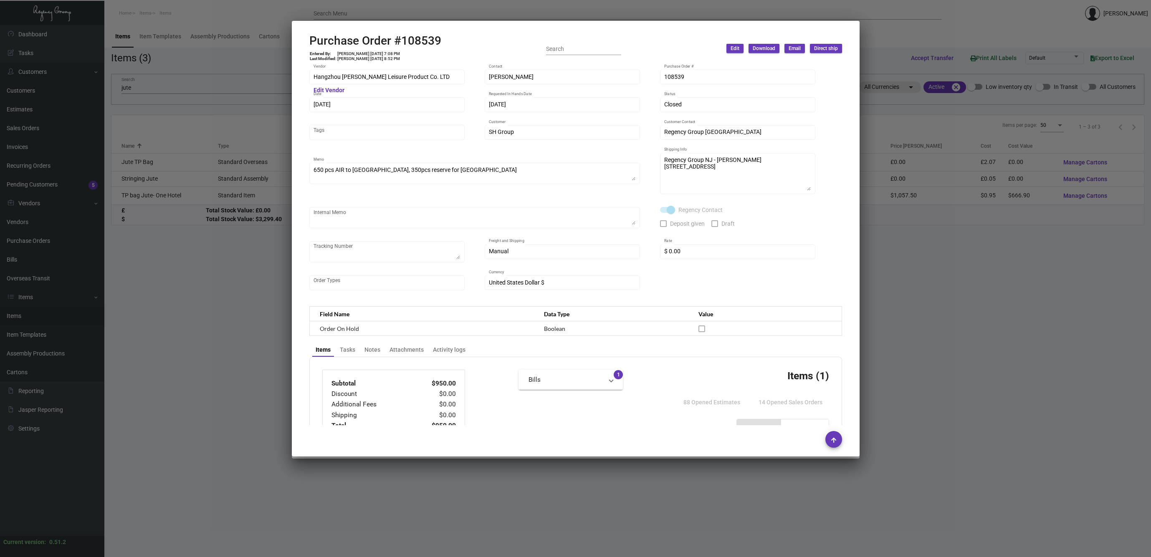 Image resolution: width=1151 pixels, height=557 pixels. What do you see at coordinates (371, 404) in the screenshot?
I see `td: Additional Fees` at bounding box center [371, 404].